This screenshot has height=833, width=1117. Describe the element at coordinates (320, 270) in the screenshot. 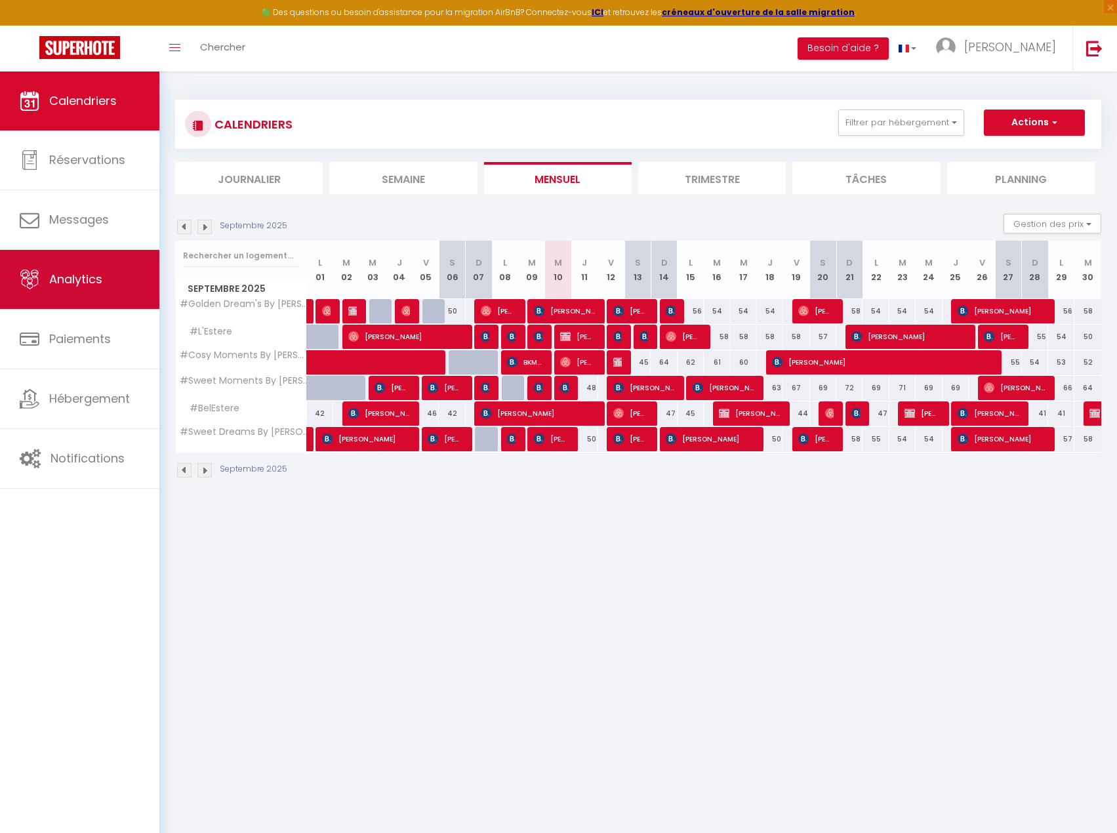

I see `th: 01` at that location.